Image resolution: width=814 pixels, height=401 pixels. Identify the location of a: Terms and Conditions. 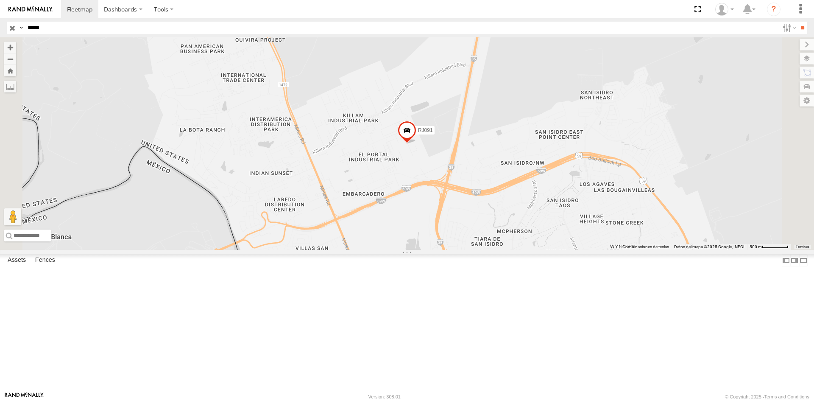
(787, 396).